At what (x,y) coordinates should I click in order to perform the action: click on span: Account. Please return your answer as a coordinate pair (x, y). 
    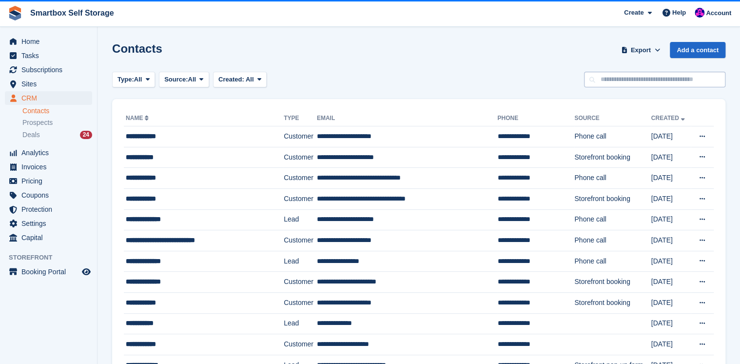
    Looking at the image, I should click on (719, 13).